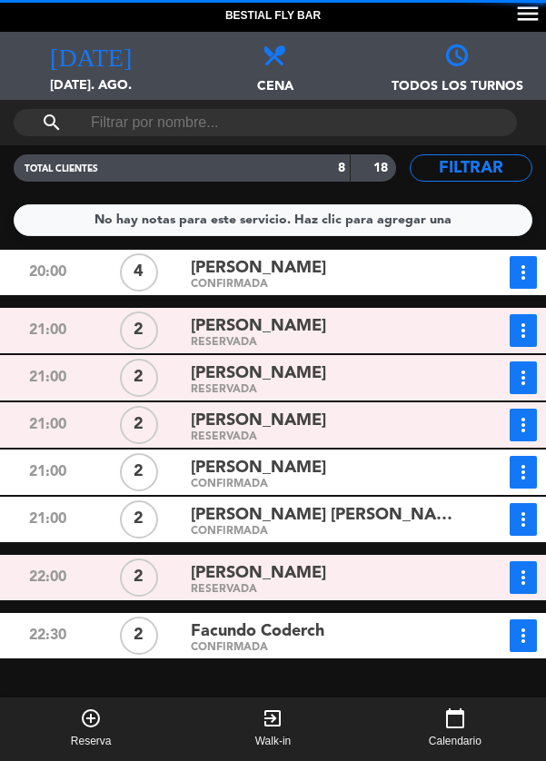 The width and height of the screenshot is (546, 761). Describe the element at coordinates (139, 272) in the screenshot. I see `div: 4` at that location.